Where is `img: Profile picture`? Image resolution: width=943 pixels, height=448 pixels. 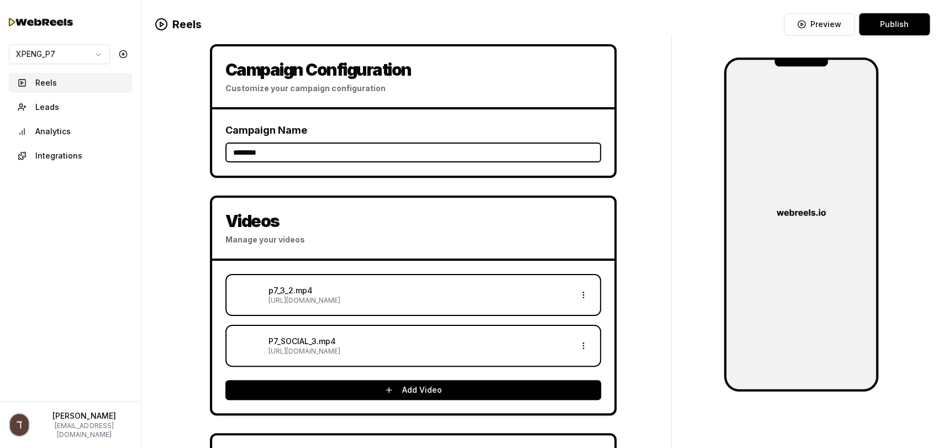
img: Profile picture is located at coordinates (19, 425).